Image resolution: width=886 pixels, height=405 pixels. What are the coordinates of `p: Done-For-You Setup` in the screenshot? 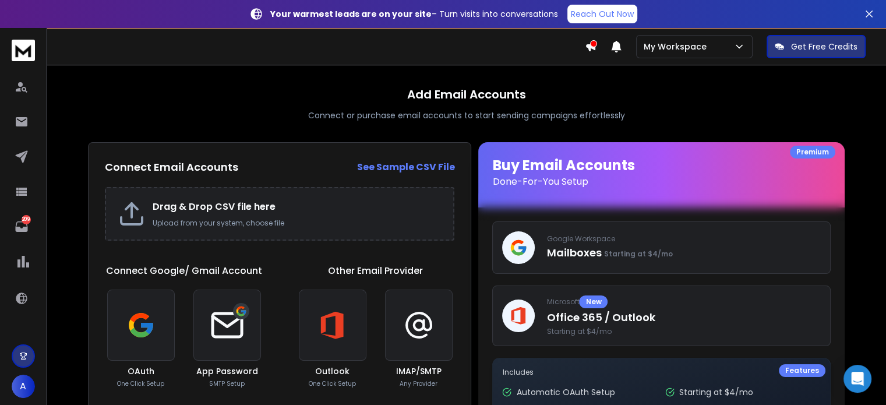 It's located at (661, 182).